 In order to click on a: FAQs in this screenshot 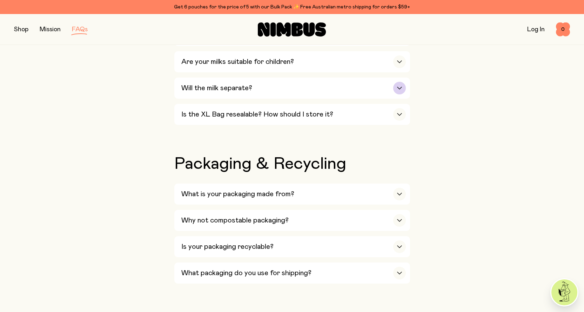, I will do `click(80, 29)`.